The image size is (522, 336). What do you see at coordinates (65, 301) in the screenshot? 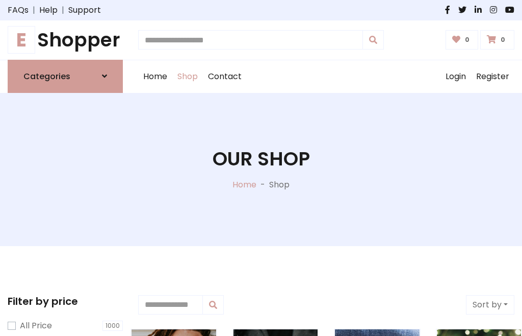
I see `h5: Filter by price` at bounding box center [65, 301].